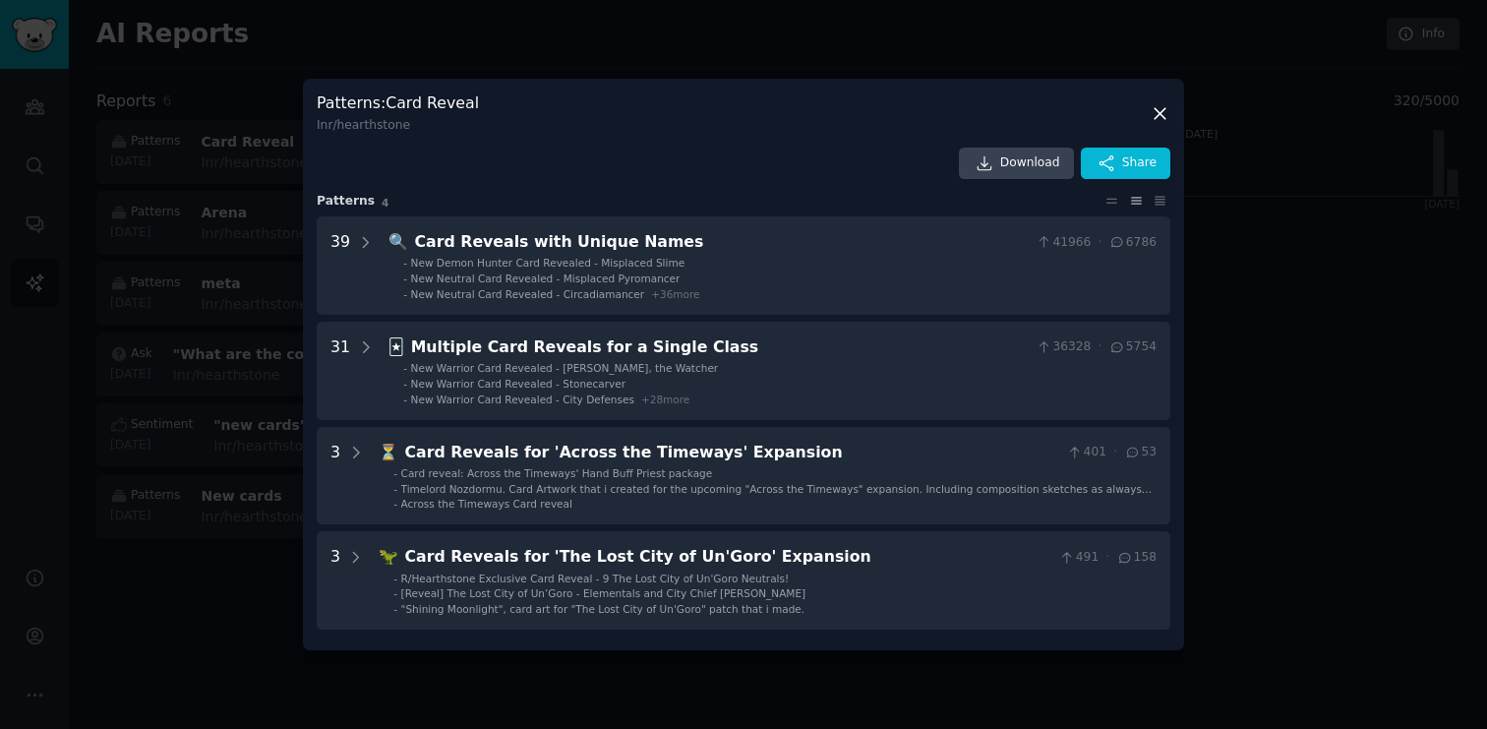 This screenshot has width=1487, height=729. Describe the element at coordinates (518, 384) in the screenshot. I see `span: New Warrior Card Revealed - Stonecarver` at that location.